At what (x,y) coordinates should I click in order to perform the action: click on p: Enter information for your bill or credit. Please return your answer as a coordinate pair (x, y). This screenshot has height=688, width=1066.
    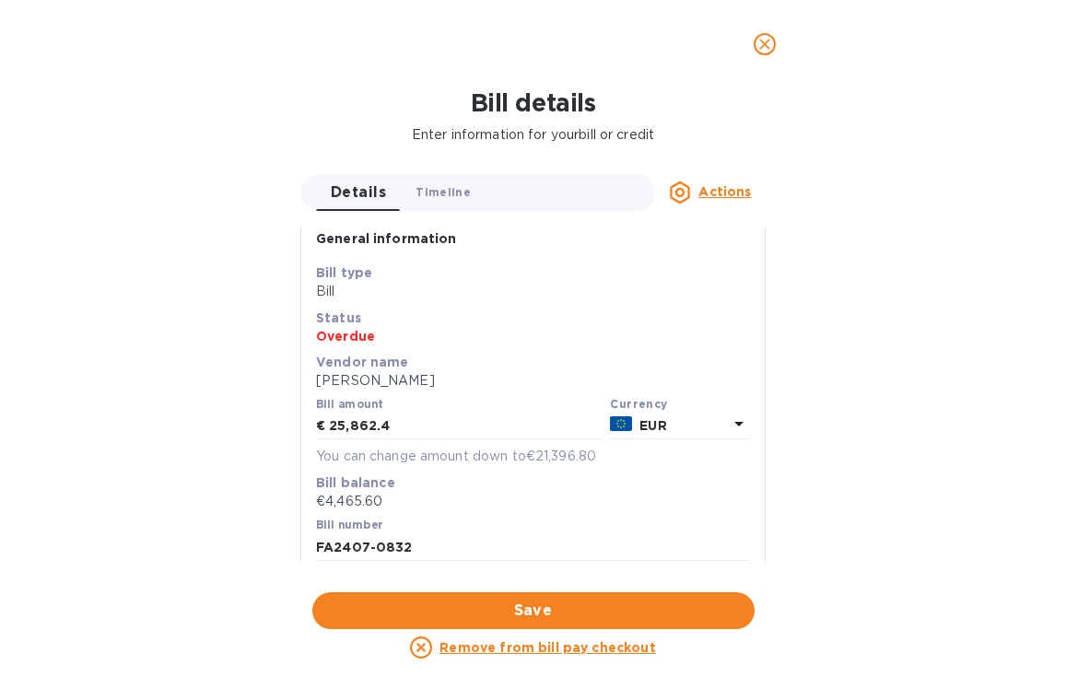
    Looking at the image, I should click on (533, 135).